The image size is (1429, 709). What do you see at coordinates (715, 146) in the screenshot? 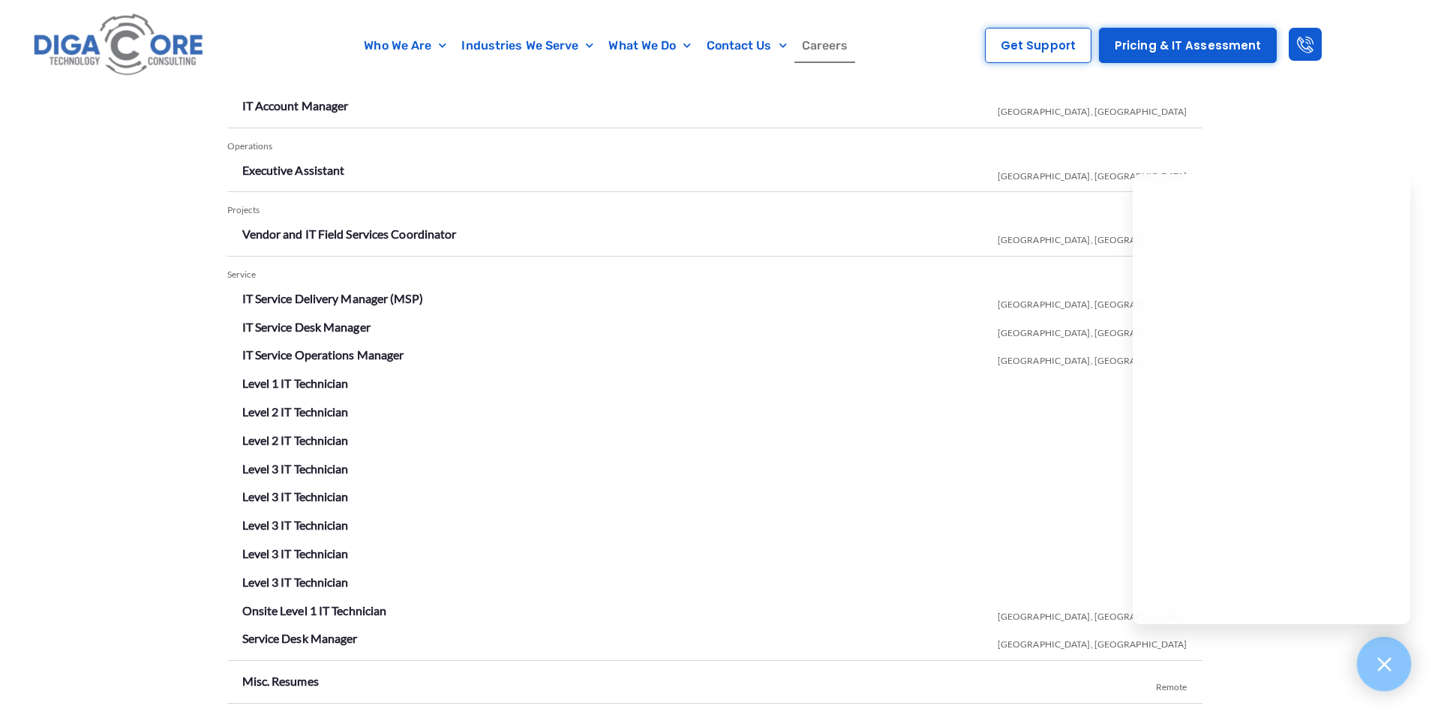
I see `div: Operations` at bounding box center [715, 146].